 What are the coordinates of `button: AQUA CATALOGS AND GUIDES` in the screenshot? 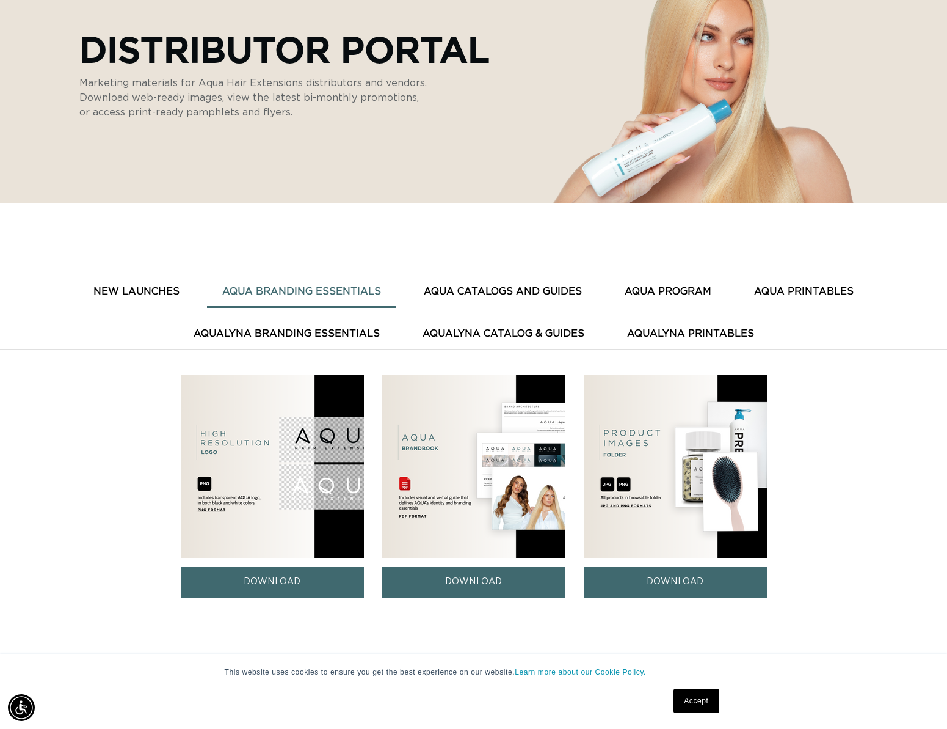 It's located at (503, 291).